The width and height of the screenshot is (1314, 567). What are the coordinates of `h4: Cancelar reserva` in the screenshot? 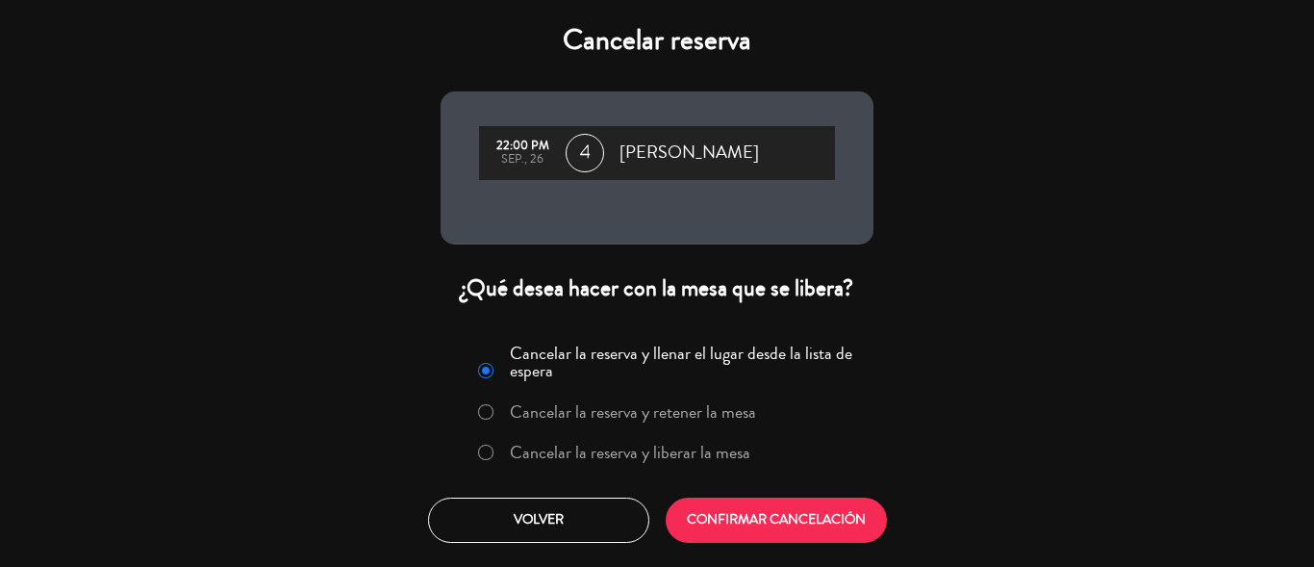 It's located at (657, 40).